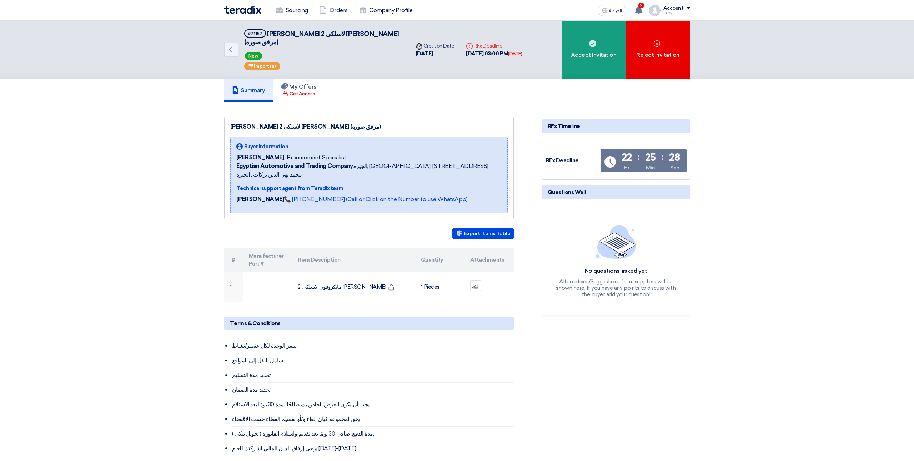 This screenshot has width=914, height=461. Describe the element at coordinates (616, 271) in the screenshot. I see `div: No questions asked yet` at that location.